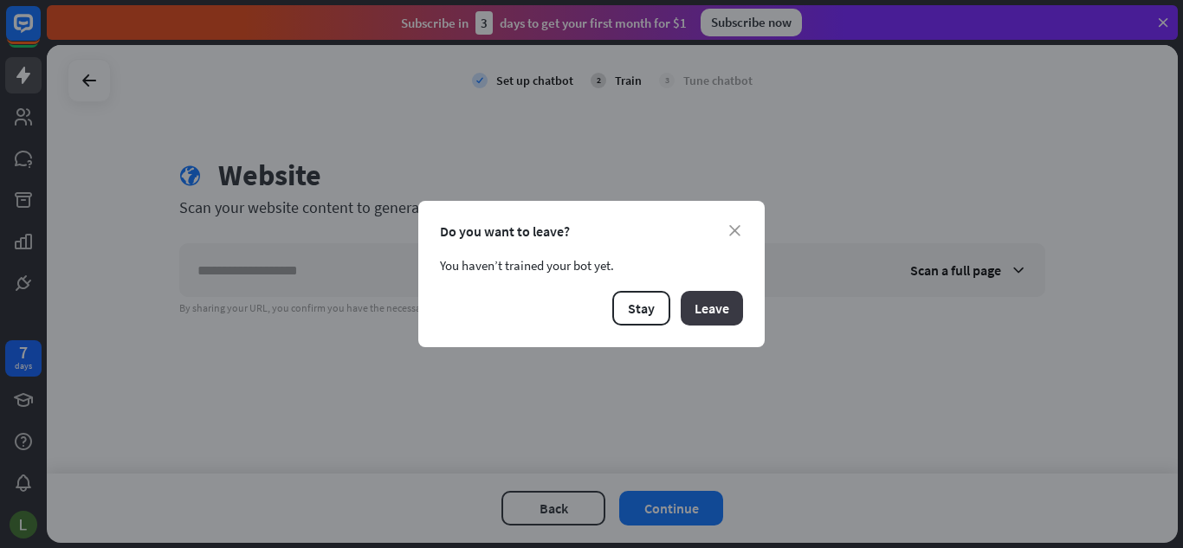 The width and height of the screenshot is (1183, 548). What do you see at coordinates (641, 308) in the screenshot?
I see `button: Stay` at bounding box center [641, 308].